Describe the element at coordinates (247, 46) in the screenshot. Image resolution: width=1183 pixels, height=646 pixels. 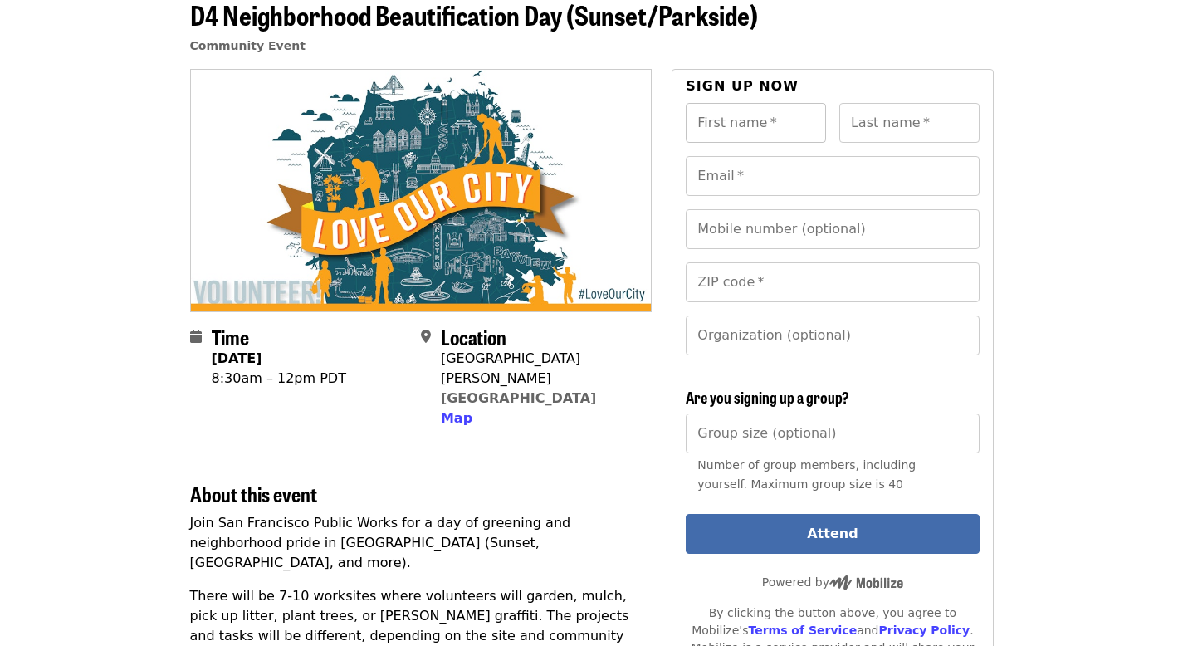
I see `a: Community Event` at that location.